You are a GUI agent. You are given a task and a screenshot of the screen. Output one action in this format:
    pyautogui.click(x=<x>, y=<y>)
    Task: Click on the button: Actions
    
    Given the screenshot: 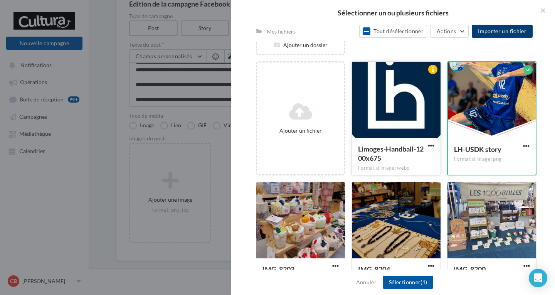 What is the action you would take?
    pyautogui.click(x=450, y=31)
    